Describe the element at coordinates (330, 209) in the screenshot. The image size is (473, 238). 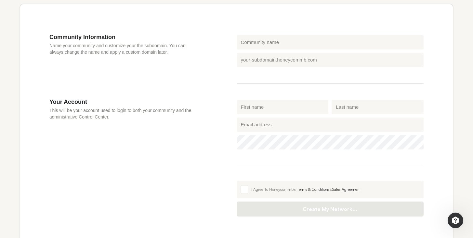
I see `span: Create My Network...` at that location.